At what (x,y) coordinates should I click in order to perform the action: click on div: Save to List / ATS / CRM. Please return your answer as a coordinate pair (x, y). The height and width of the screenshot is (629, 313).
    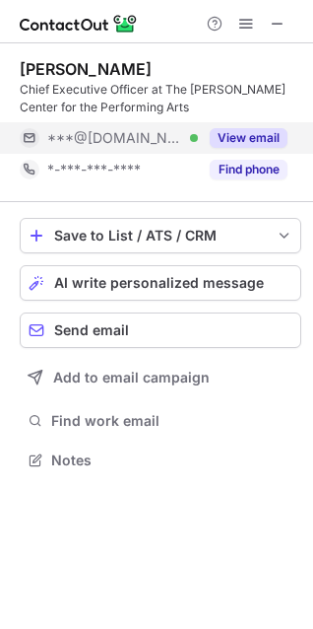
    Looking at the image, I should click on (161, 235).